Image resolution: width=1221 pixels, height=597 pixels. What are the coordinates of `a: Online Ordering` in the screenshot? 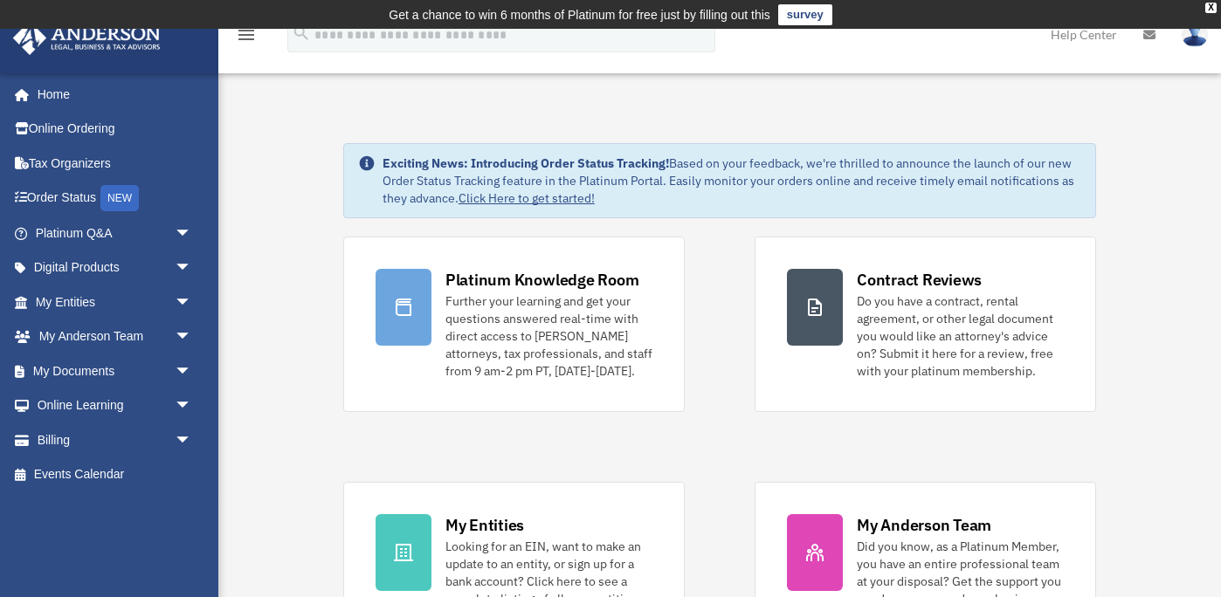 It's located at (115, 129).